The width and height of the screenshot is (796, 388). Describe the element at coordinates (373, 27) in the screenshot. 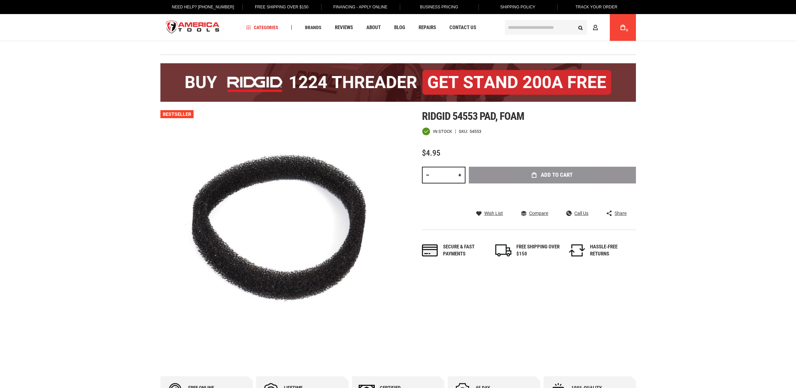

I see `span: About` at that location.